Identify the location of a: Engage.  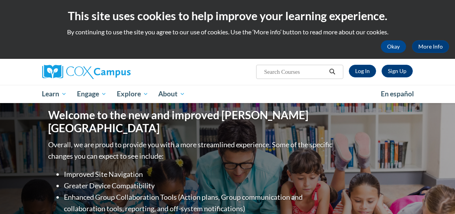
(92, 94).